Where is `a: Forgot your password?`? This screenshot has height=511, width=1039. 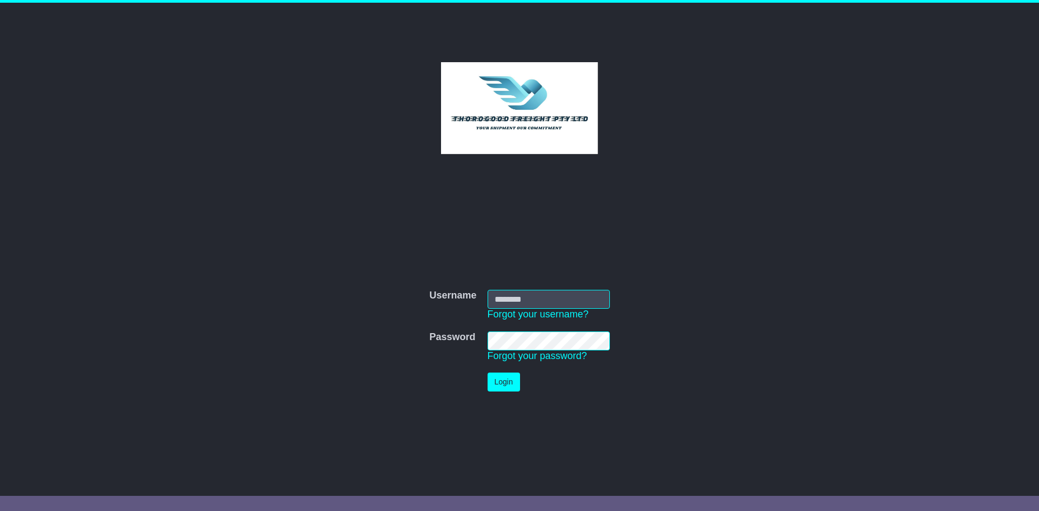
a: Forgot your password? is located at coordinates (537, 356).